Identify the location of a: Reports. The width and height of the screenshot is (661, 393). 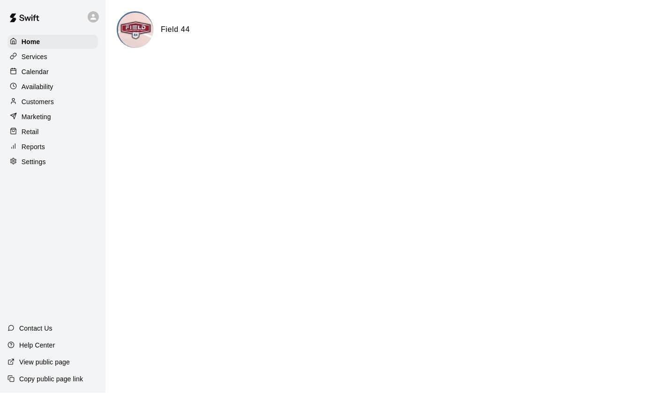
(52, 147).